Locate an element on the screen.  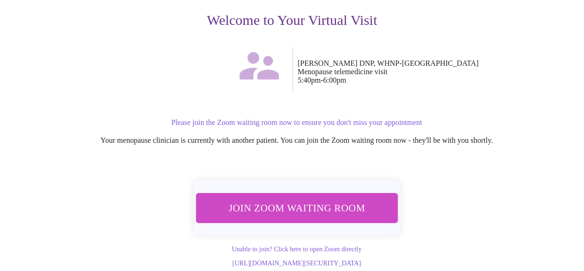
span: Join Zoom Waiting Room is located at coordinates (296, 208).